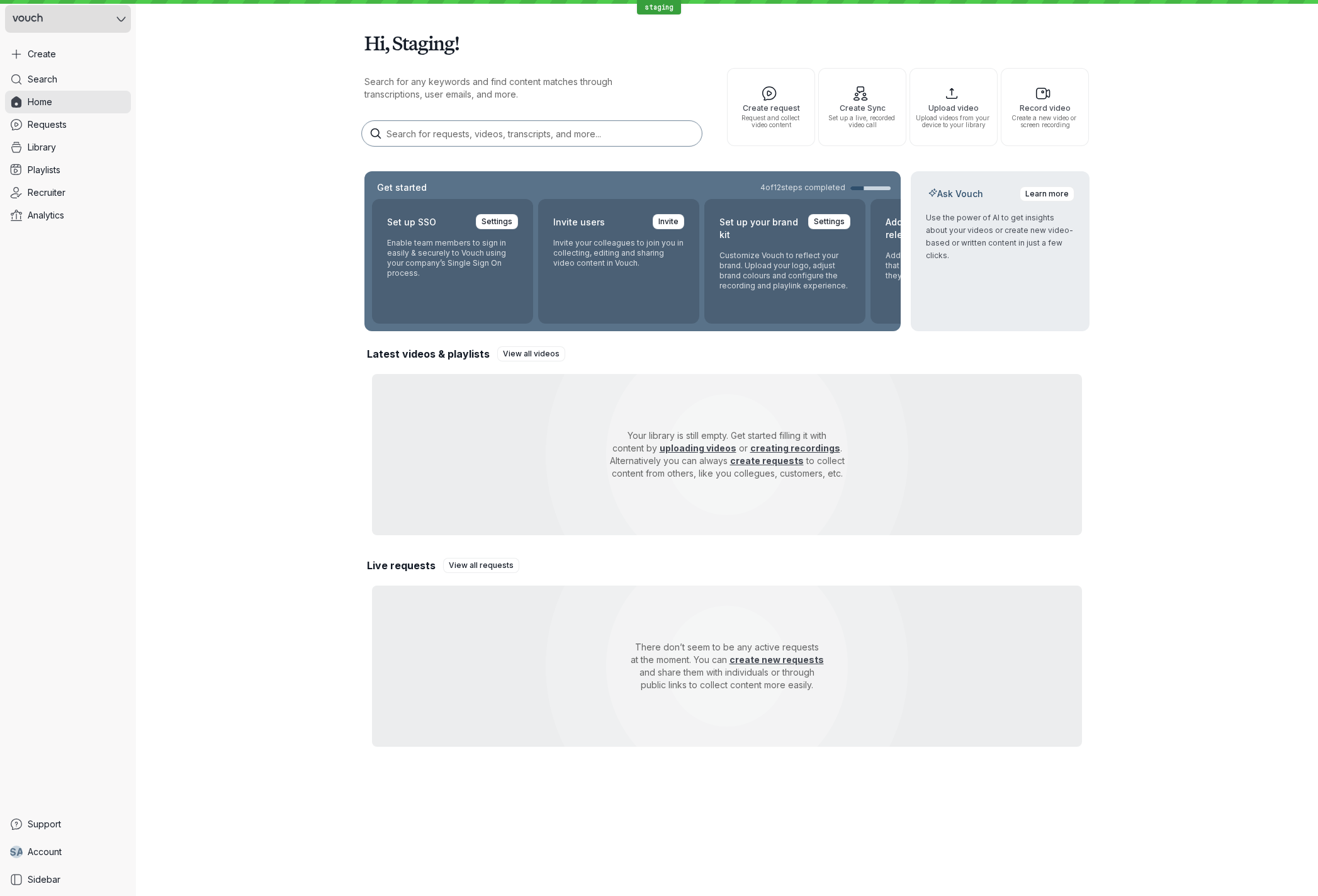 The height and width of the screenshot is (896, 1318). I want to click on h2: Ask Vouch, so click(955, 194).